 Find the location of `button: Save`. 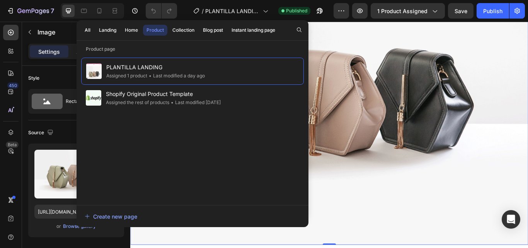

button: Save is located at coordinates (461, 11).